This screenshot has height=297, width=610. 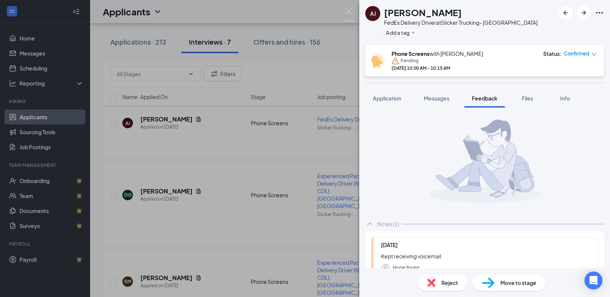 What do you see at coordinates (576, 54) in the screenshot?
I see `span: Confirmed` at bounding box center [576, 54].